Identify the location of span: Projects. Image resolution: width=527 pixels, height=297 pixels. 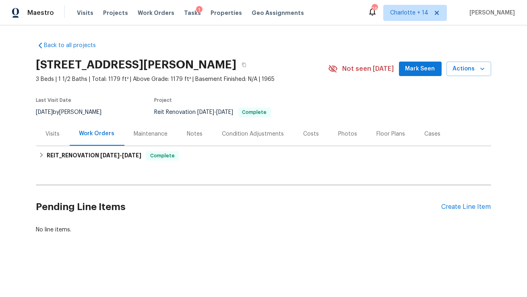
(116, 13).